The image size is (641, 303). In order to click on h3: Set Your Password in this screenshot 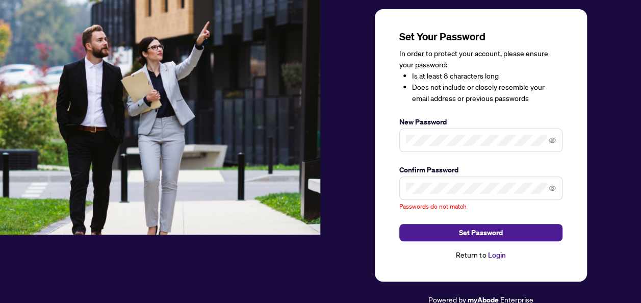, I will do `click(481, 37)`.